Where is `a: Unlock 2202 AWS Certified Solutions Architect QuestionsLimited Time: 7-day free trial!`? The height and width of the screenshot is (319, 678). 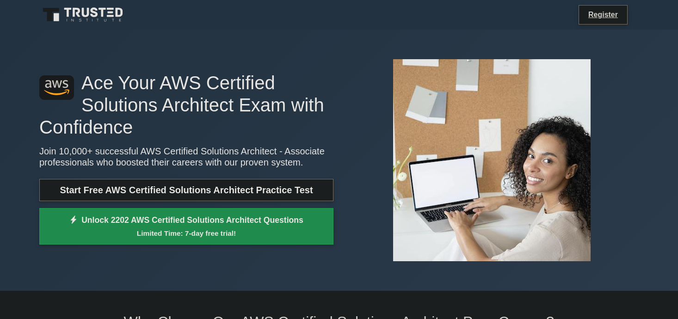
a: Unlock 2202 AWS Certified Solutions Architect QuestionsLimited Time: 7-day free trial! is located at coordinates (186, 227).